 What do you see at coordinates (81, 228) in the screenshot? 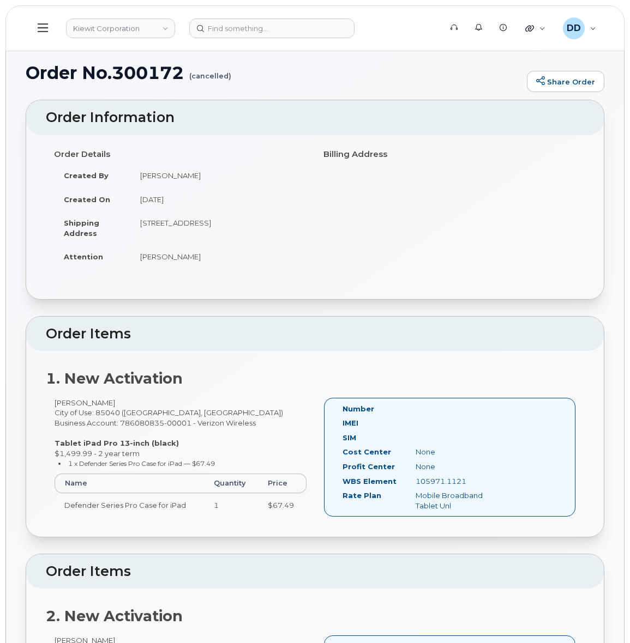
I see `strong: Shipping Address` at bounding box center [81, 228].